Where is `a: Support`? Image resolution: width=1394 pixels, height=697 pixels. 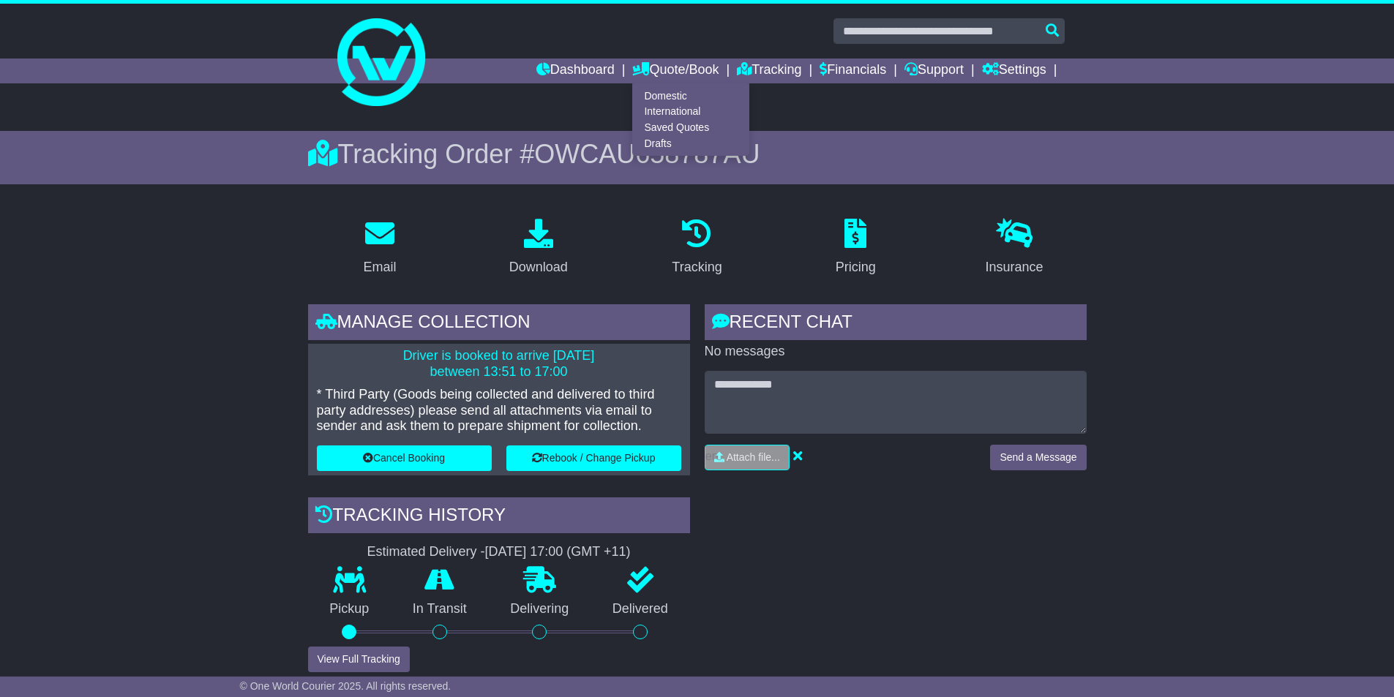 a: Support is located at coordinates (934, 71).